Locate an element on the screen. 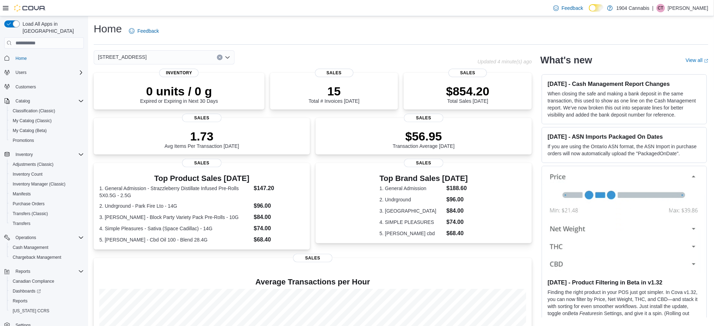 The image size is (714, 326). p: 1.73 is located at coordinates (202, 136).